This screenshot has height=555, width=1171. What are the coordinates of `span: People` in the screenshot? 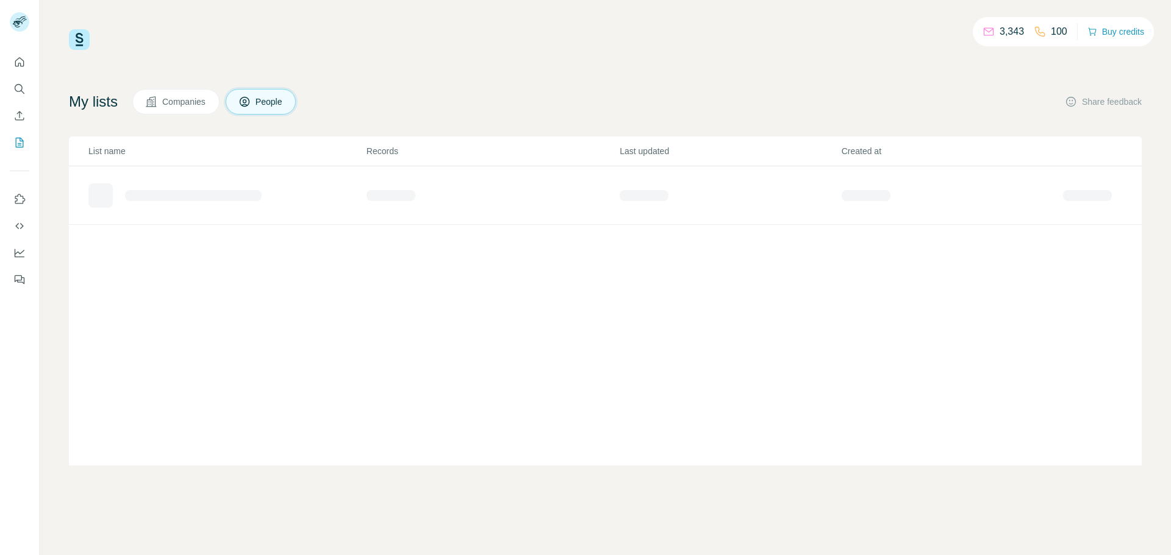 It's located at (269, 102).